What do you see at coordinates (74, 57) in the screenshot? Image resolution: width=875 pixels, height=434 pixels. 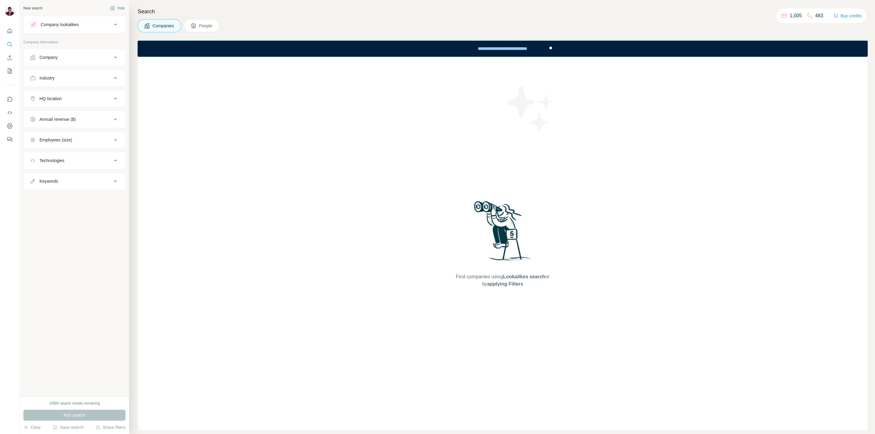 I see `button: Company` at bounding box center [74, 57].